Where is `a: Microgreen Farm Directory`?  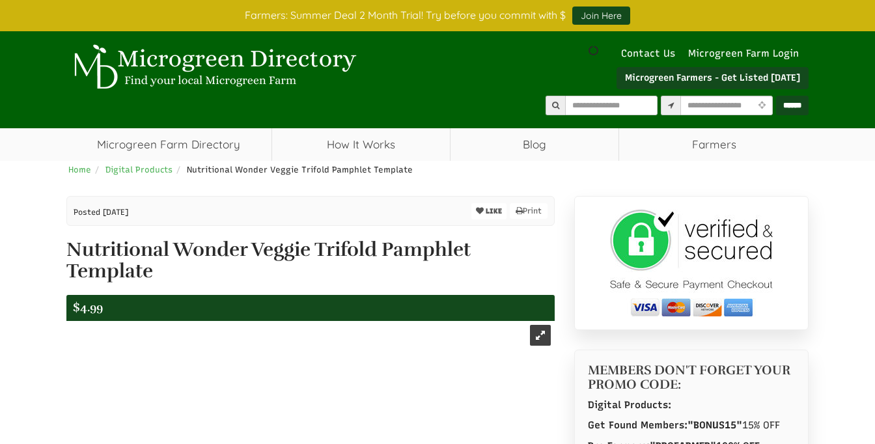
a: Microgreen Farm Directory is located at coordinates (169, 145).